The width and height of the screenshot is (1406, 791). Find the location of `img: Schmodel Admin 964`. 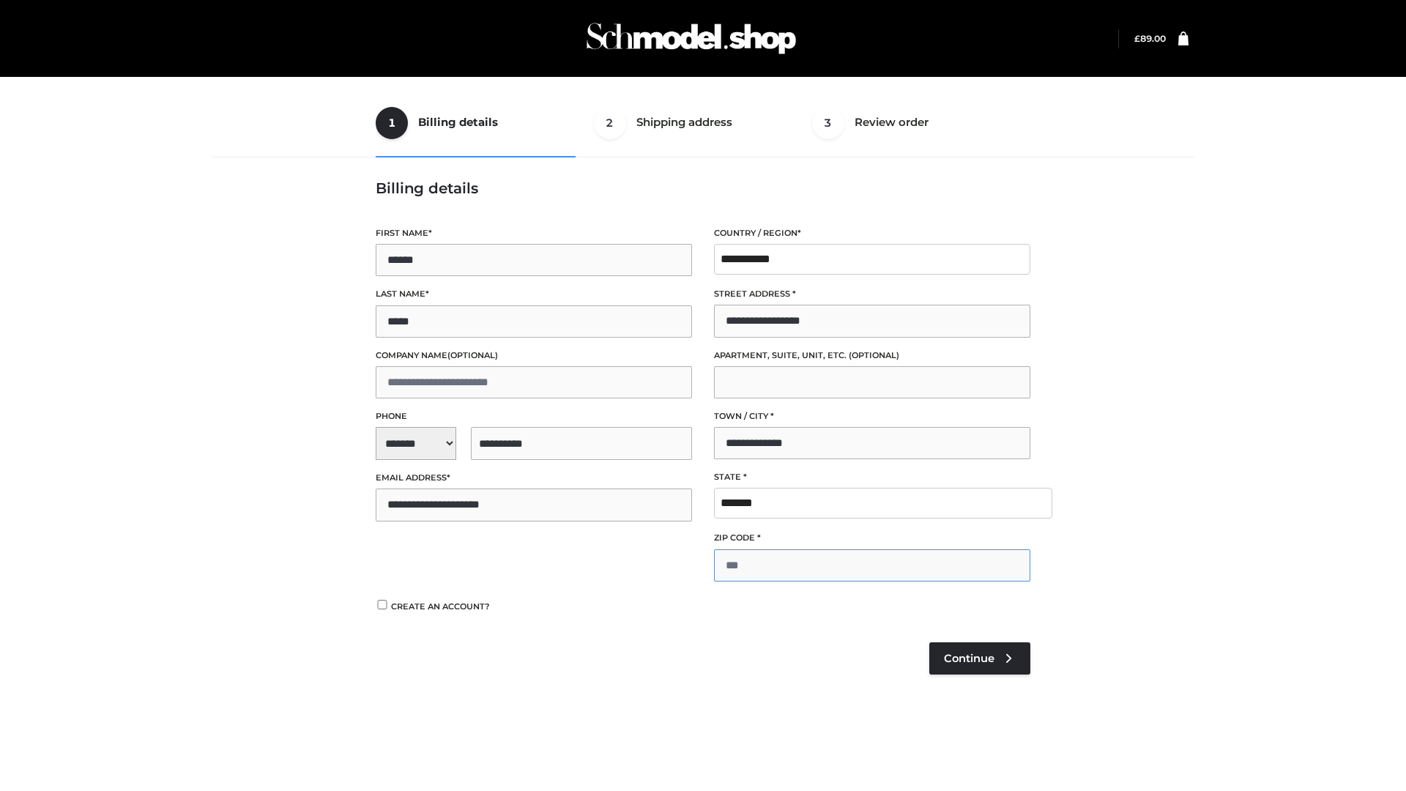

img: Schmodel Admin 964 is located at coordinates (691, 38).